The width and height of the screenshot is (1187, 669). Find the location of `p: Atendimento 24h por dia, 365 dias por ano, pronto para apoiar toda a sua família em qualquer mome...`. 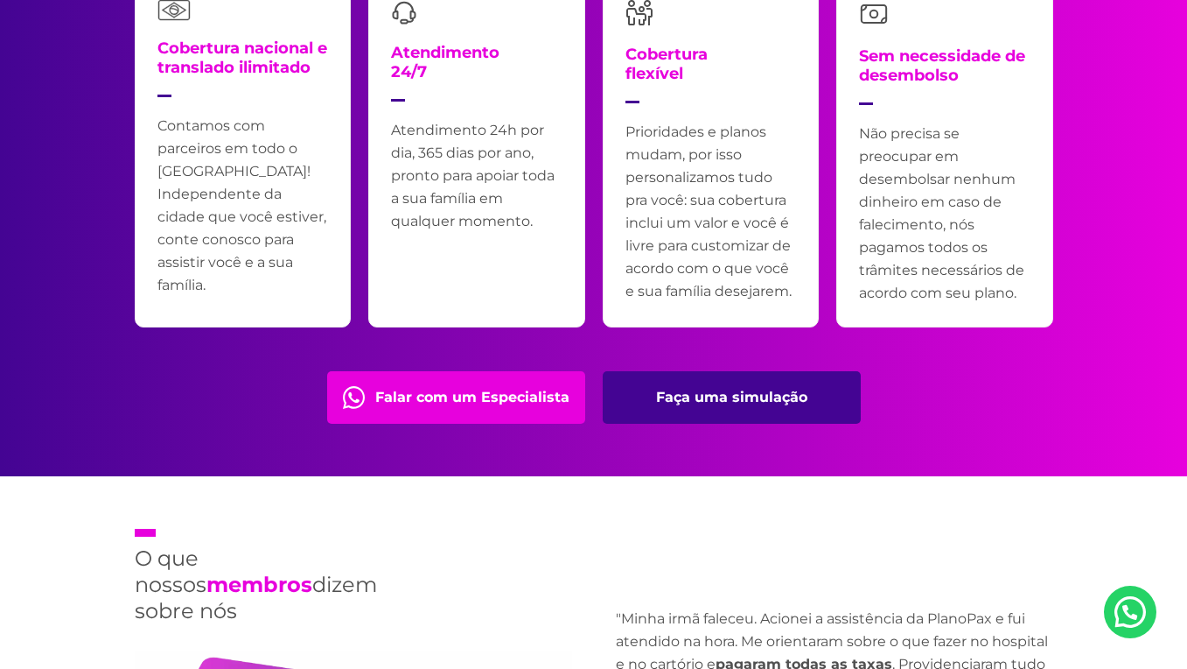

p: Atendimento 24h por dia, 365 dias por ano, pronto para apoiar toda a sua família em qualquer mome... is located at coordinates (477, 176).